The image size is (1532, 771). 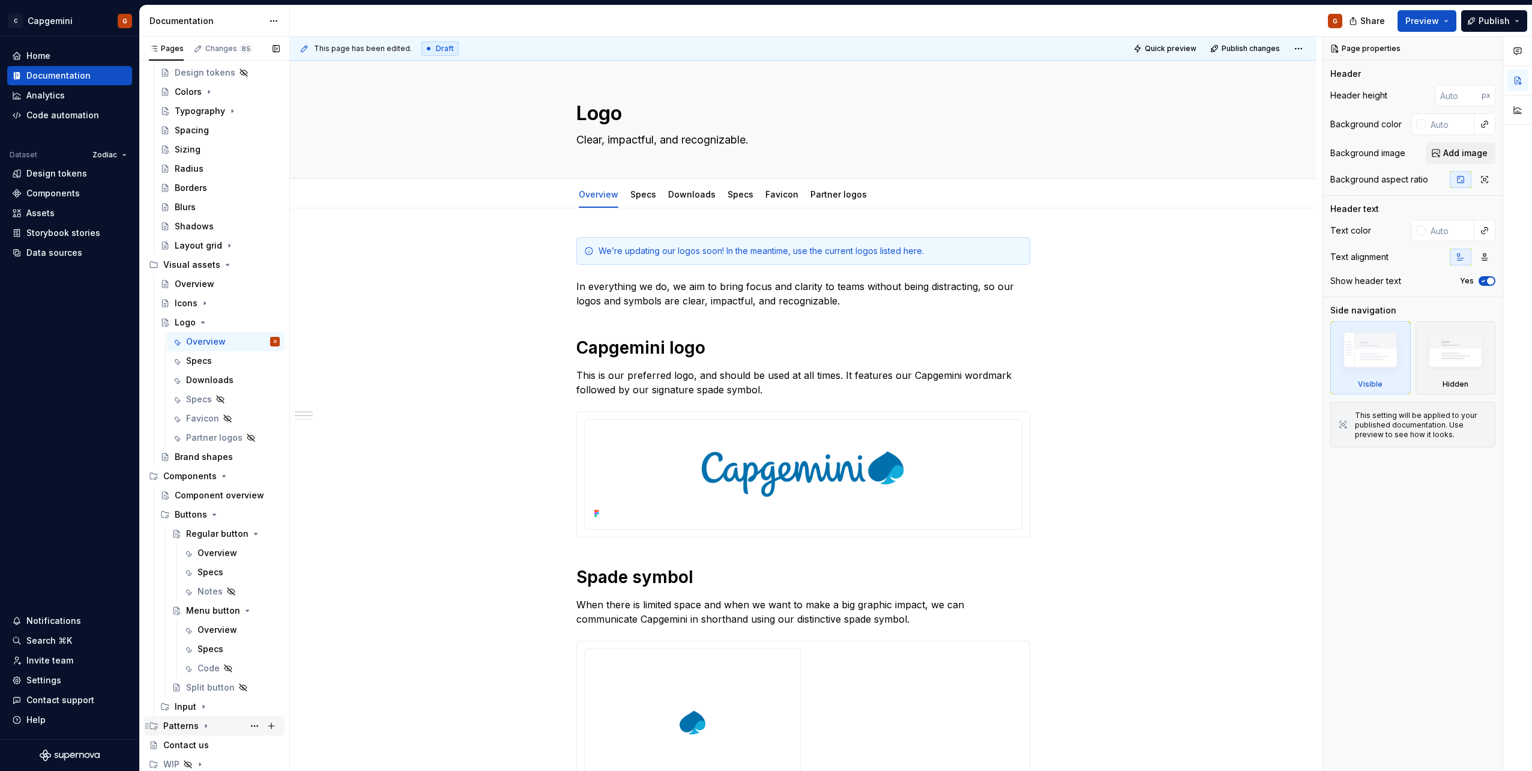 I want to click on a: Colors, so click(x=220, y=92).